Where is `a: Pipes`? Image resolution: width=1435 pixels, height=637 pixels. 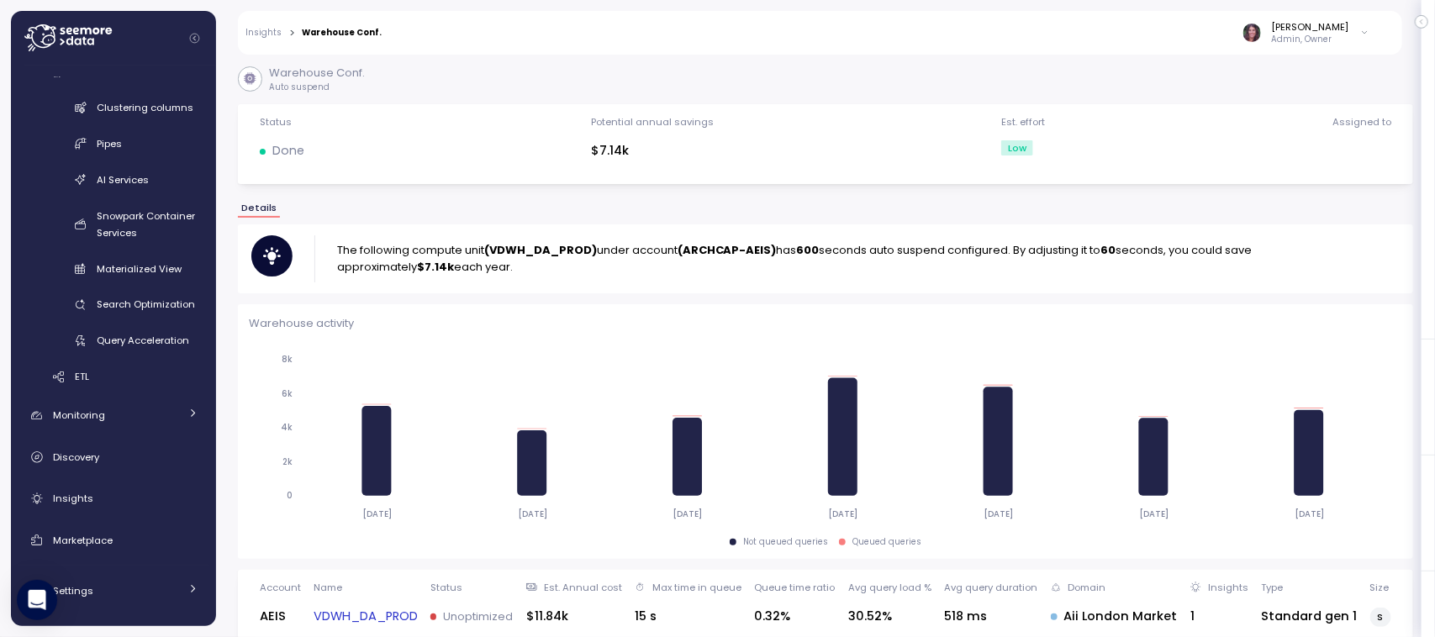 a: Pipes is located at coordinates (113, 143).